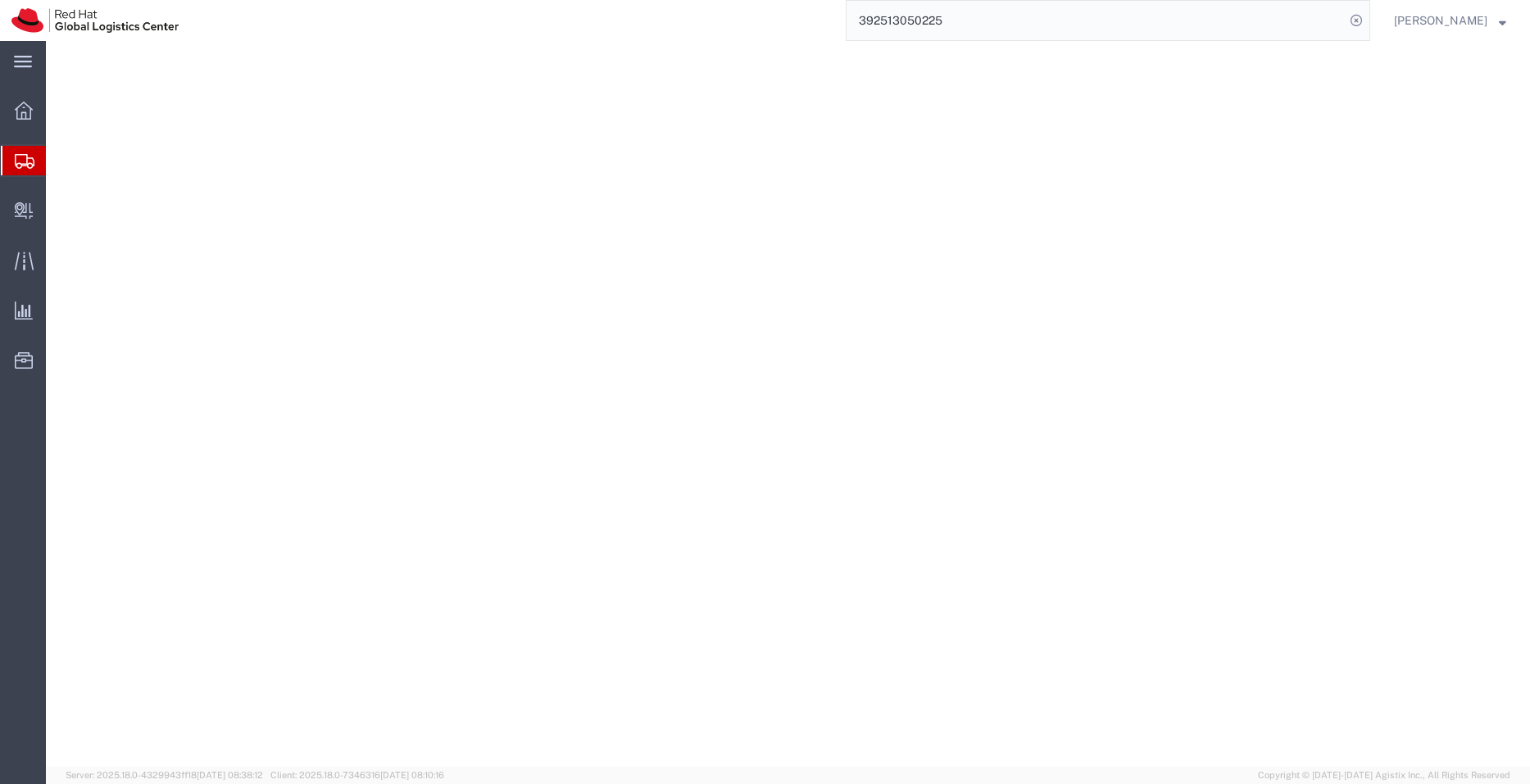 This screenshot has width=1530, height=784. What do you see at coordinates (164, 775) in the screenshot?
I see `span: Server: 2025.18.0-4329943ff18` at bounding box center [164, 775].